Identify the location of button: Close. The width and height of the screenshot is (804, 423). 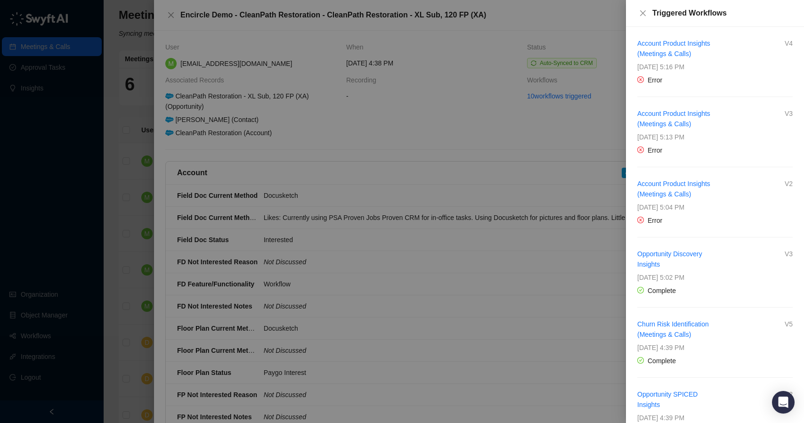
(643, 13).